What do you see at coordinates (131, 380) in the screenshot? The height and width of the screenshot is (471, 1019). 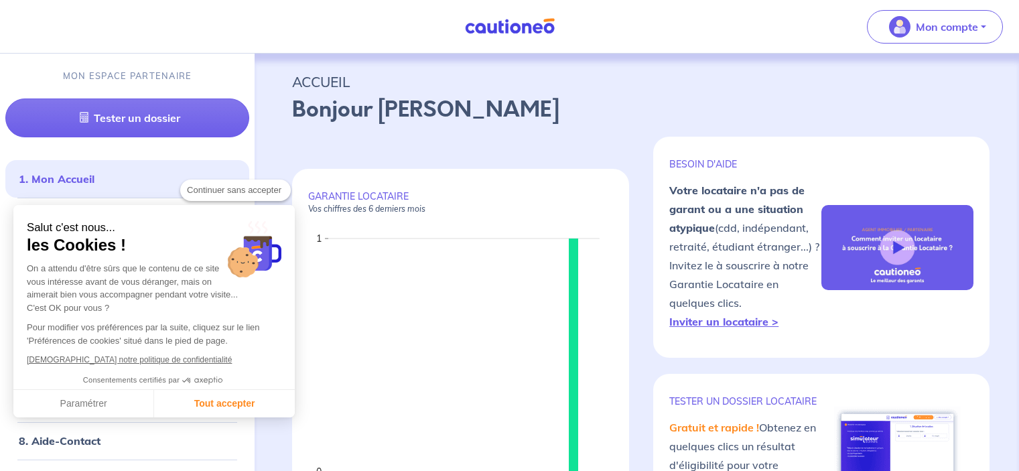 I see `span: Consentements certifiés par` at bounding box center [131, 380].